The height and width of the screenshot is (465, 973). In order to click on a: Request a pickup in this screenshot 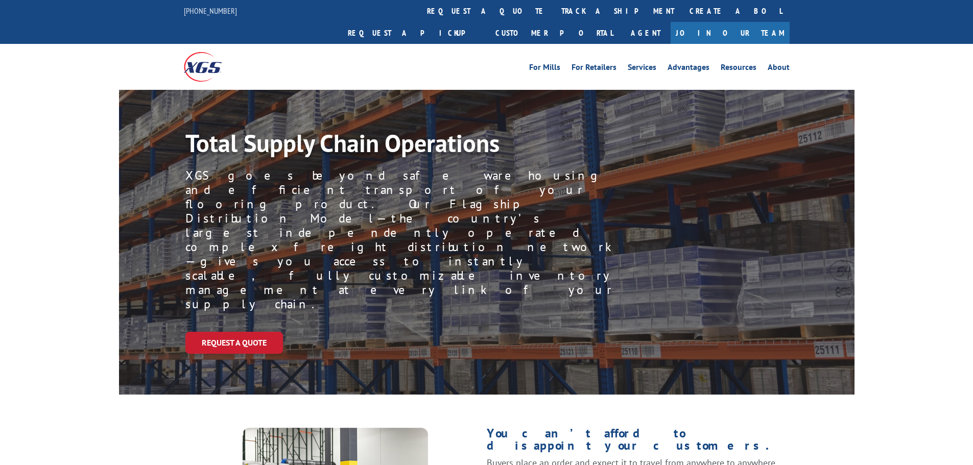, I will do `click(414, 33)`.